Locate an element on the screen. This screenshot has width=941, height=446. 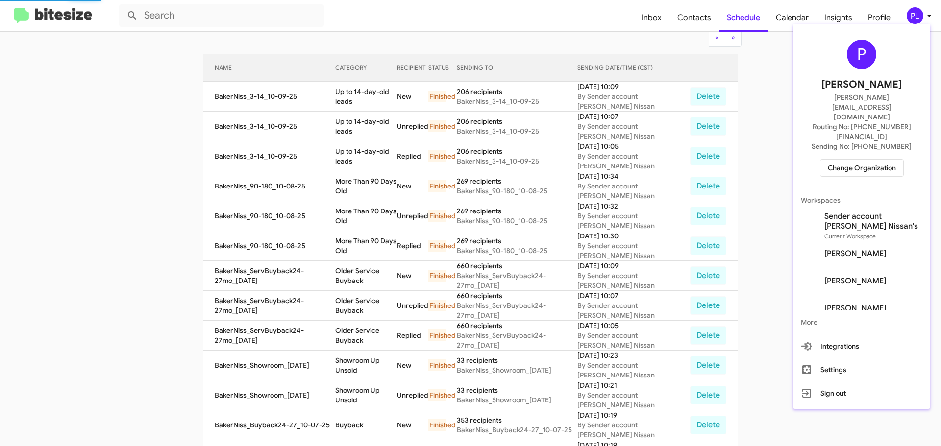
span: Workspaces is located at coordinates (862, 200).